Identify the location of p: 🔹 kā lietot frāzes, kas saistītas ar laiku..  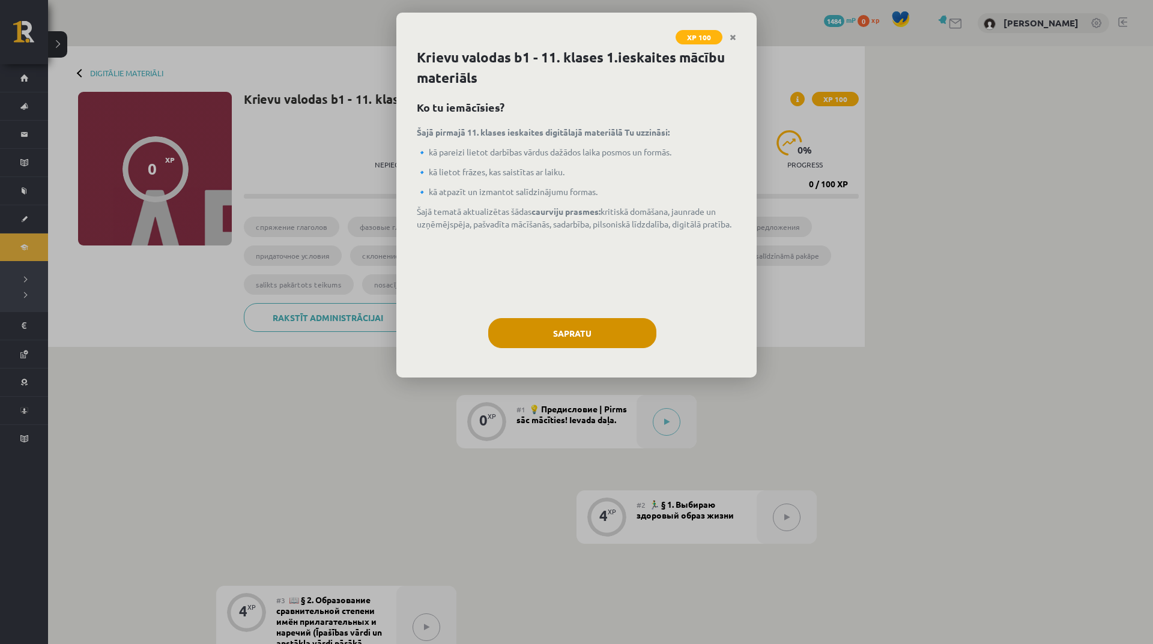
(576, 172).